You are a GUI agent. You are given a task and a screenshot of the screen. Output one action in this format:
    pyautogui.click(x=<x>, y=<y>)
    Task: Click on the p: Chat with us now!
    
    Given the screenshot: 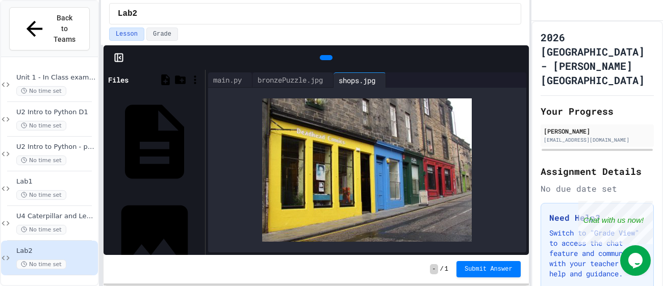 What is the action you would take?
    pyautogui.click(x=35, y=19)
    